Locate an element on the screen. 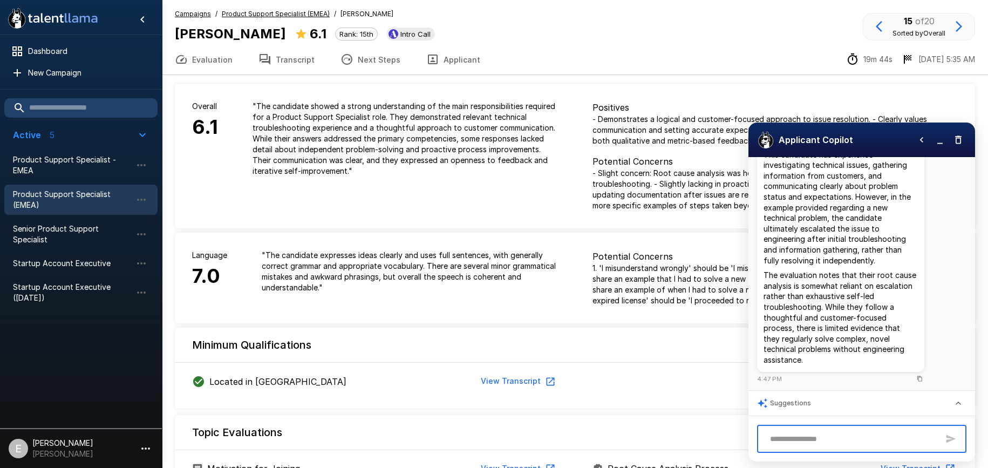  p: Language is located at coordinates (209, 255).